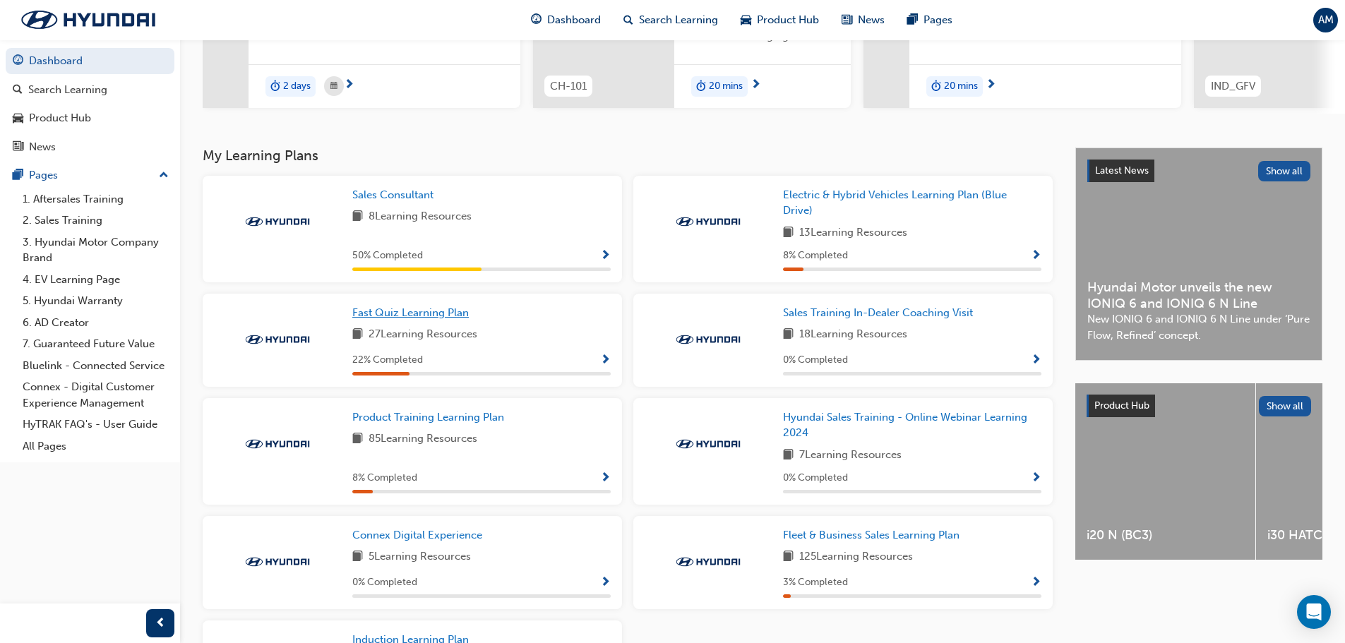 Image resolution: width=1345 pixels, height=643 pixels. I want to click on span: 5 Learning Resources, so click(419, 557).